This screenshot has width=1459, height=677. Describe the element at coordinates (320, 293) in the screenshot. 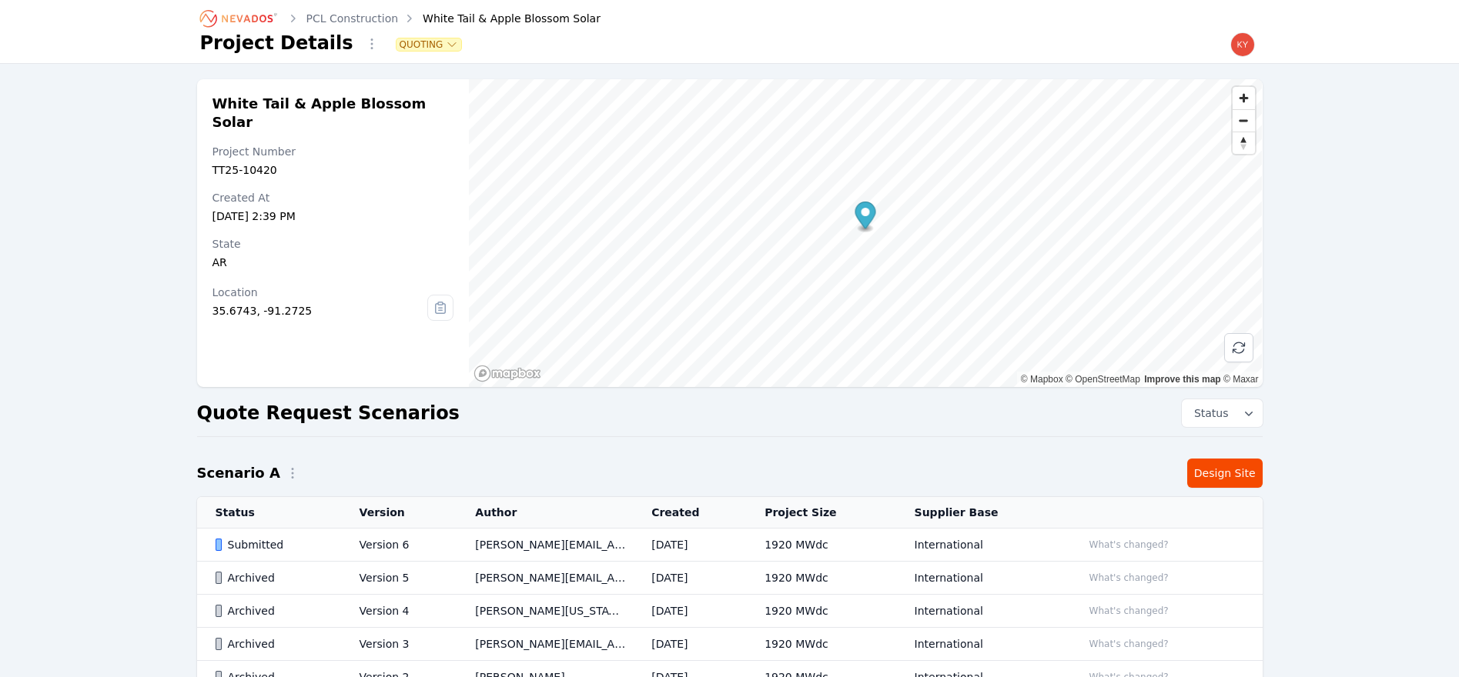

I see `div: Location` at that location.